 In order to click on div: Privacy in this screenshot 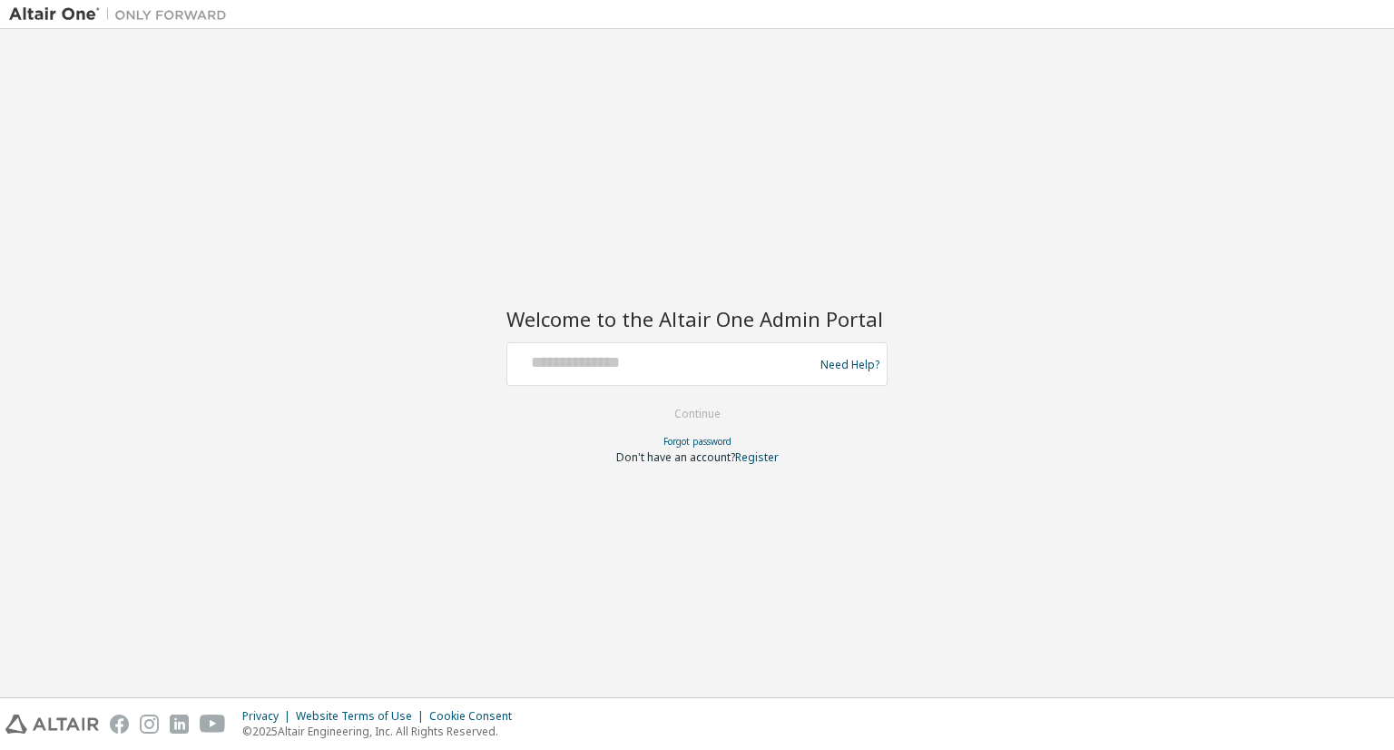, I will do `click(269, 716)`.